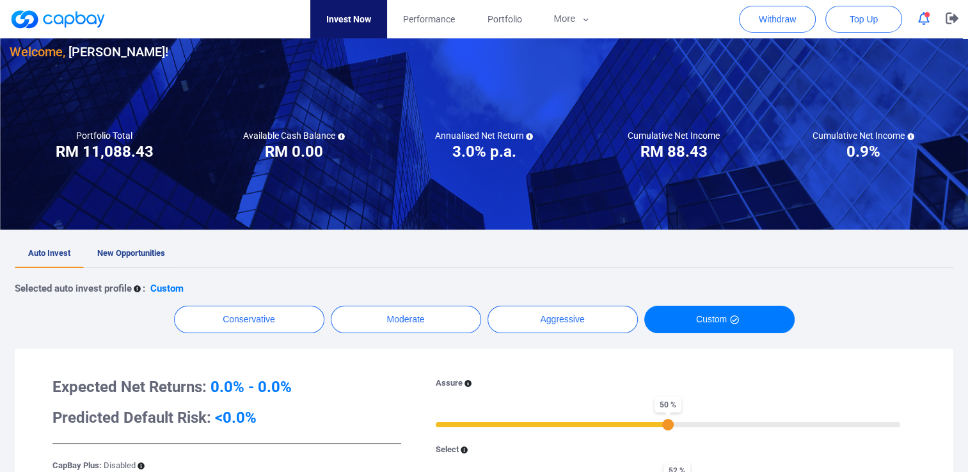 The image size is (968, 472). Describe the element at coordinates (104, 152) in the screenshot. I see `h3: RM 11,088.43` at that location.